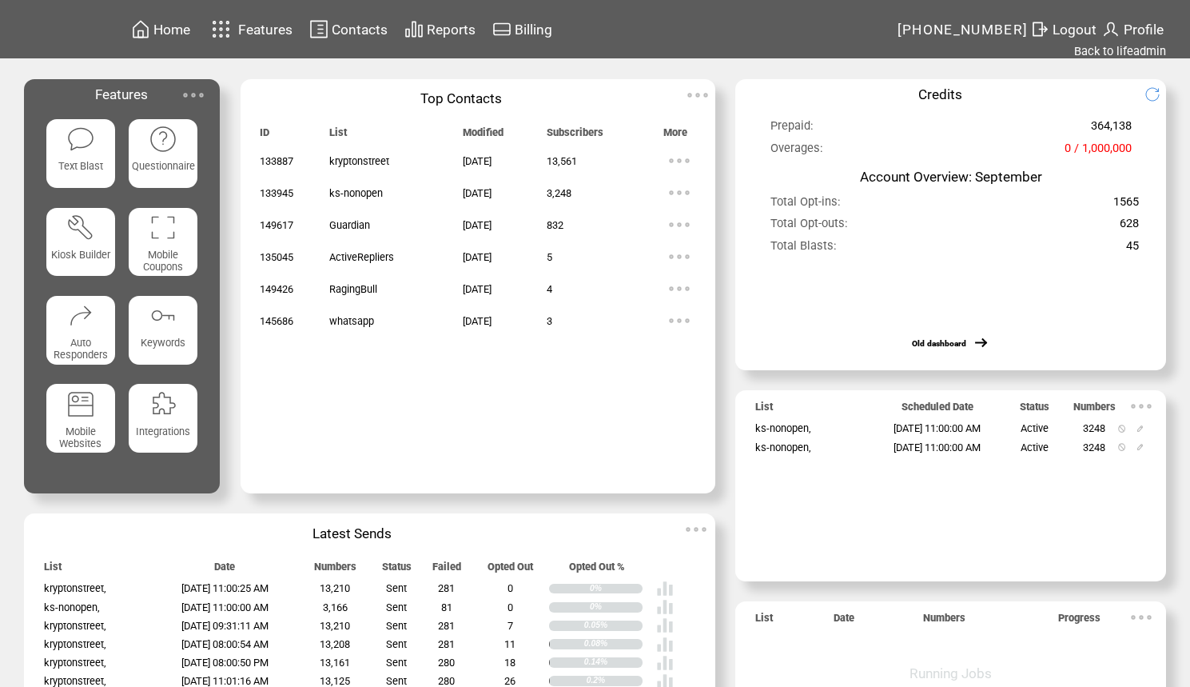  What do you see at coordinates (359, 161) in the screenshot?
I see `span: kryptonstreet` at bounding box center [359, 161].